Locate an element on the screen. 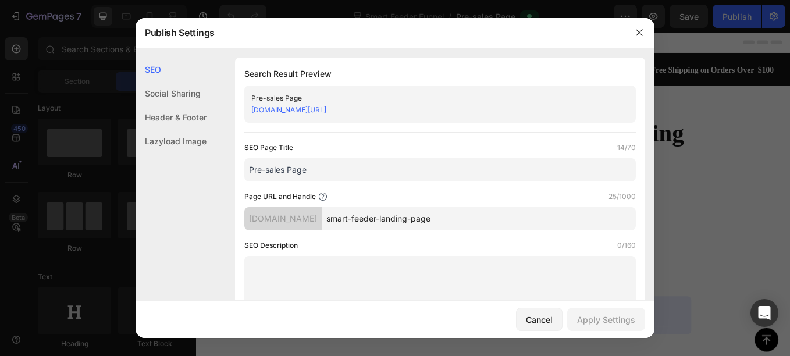 This screenshot has height=356, width=790. input: Handle is located at coordinates (479, 219).